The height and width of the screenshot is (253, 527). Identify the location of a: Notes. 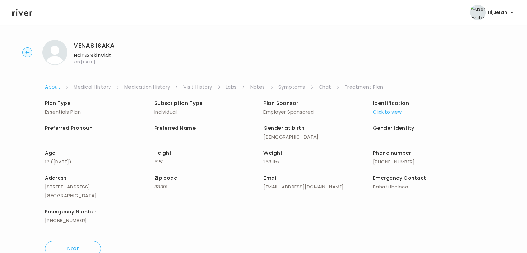
(257, 87).